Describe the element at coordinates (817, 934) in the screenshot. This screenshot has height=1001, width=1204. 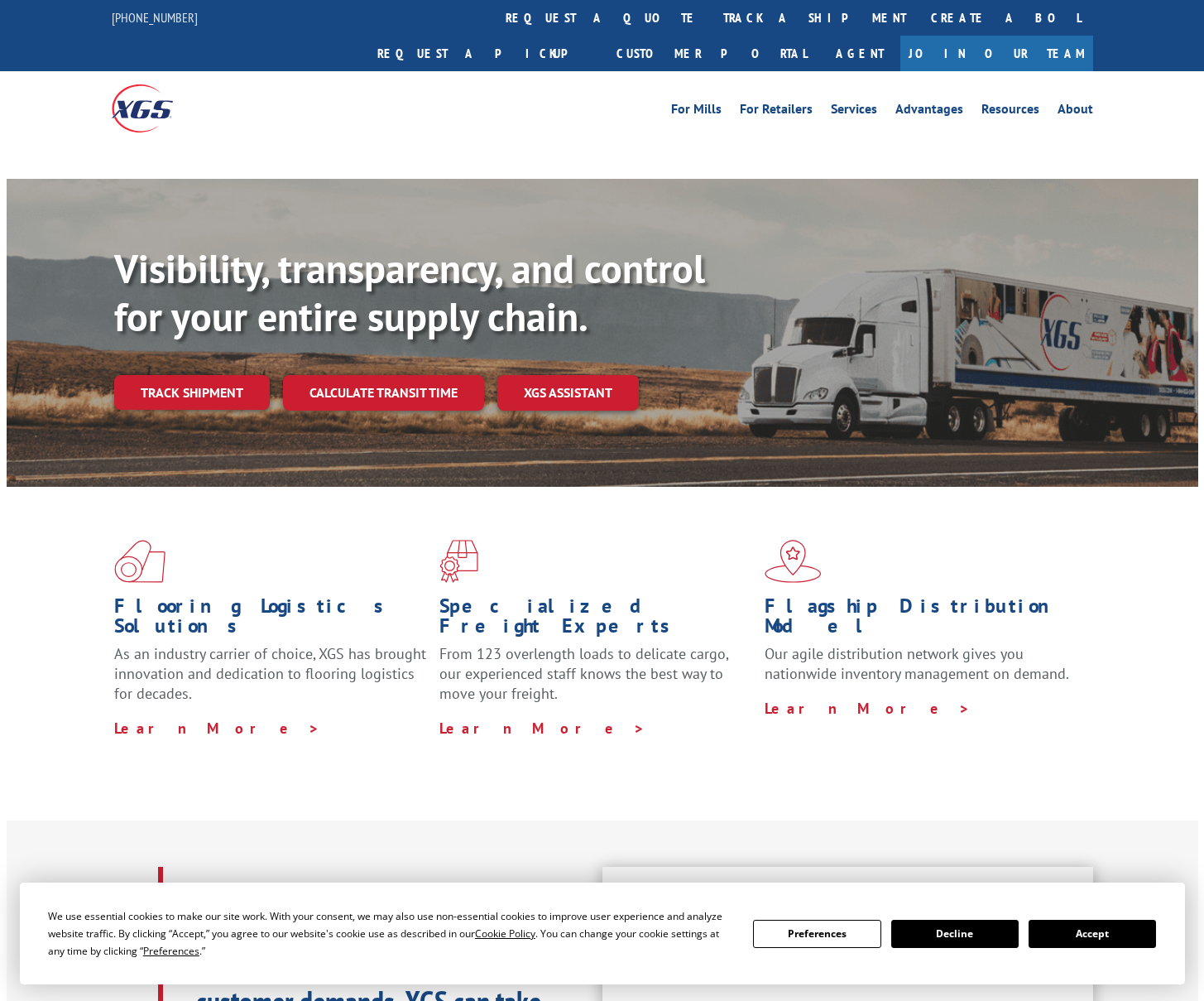
I see `button: Preferences` at that location.